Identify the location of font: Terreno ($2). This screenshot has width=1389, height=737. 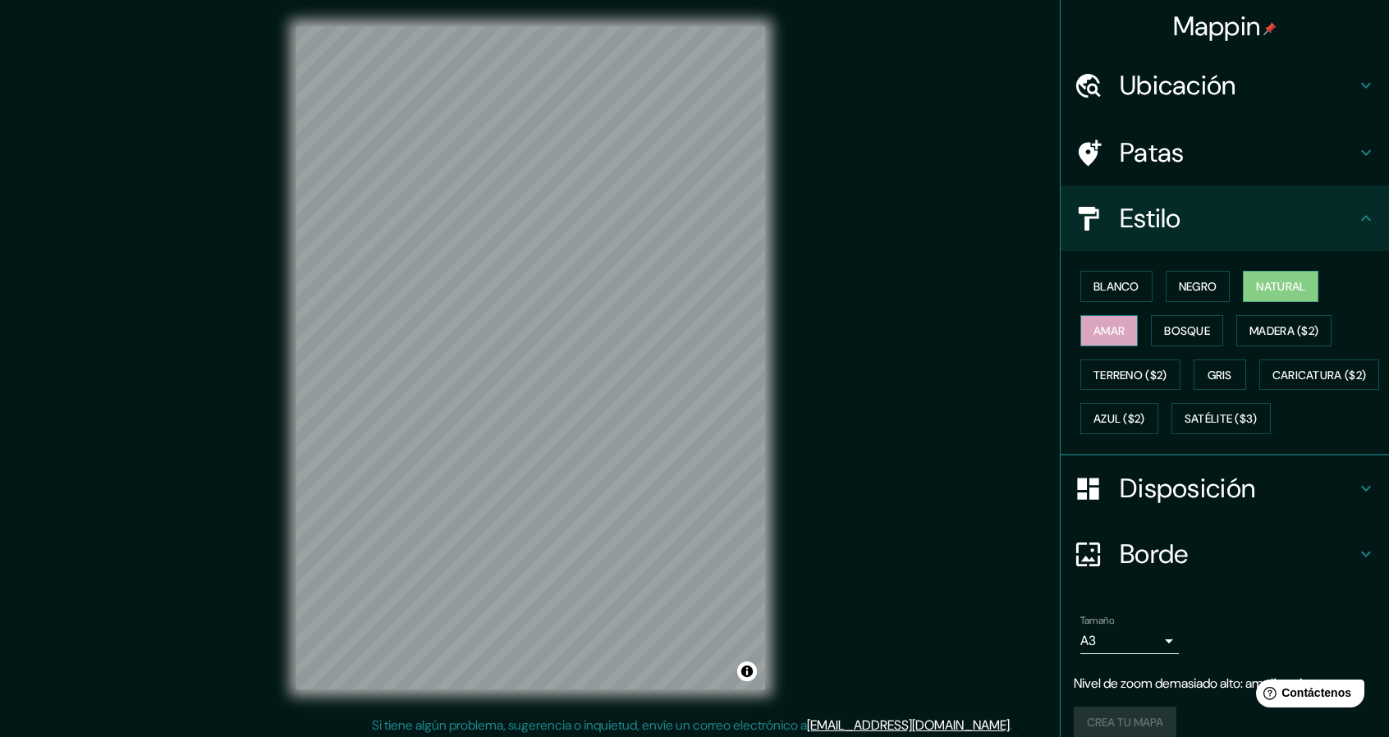
(1130, 375).